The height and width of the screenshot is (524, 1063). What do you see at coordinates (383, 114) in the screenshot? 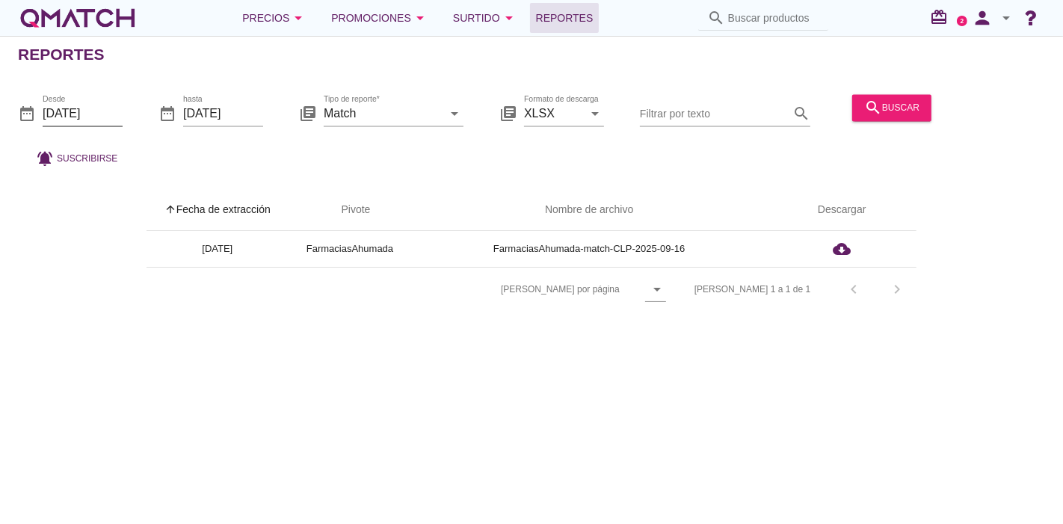
I see `input: Tipo de reporte*` at bounding box center [383, 114].